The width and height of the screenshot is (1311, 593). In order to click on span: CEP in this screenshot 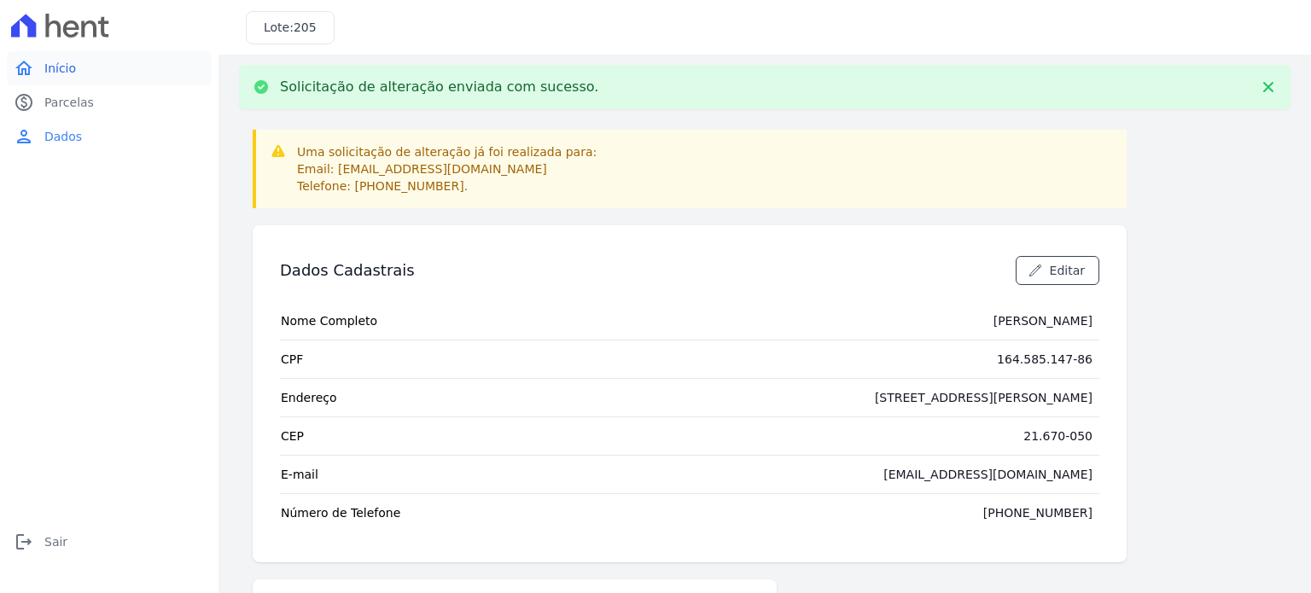, I will do `click(292, 436)`.